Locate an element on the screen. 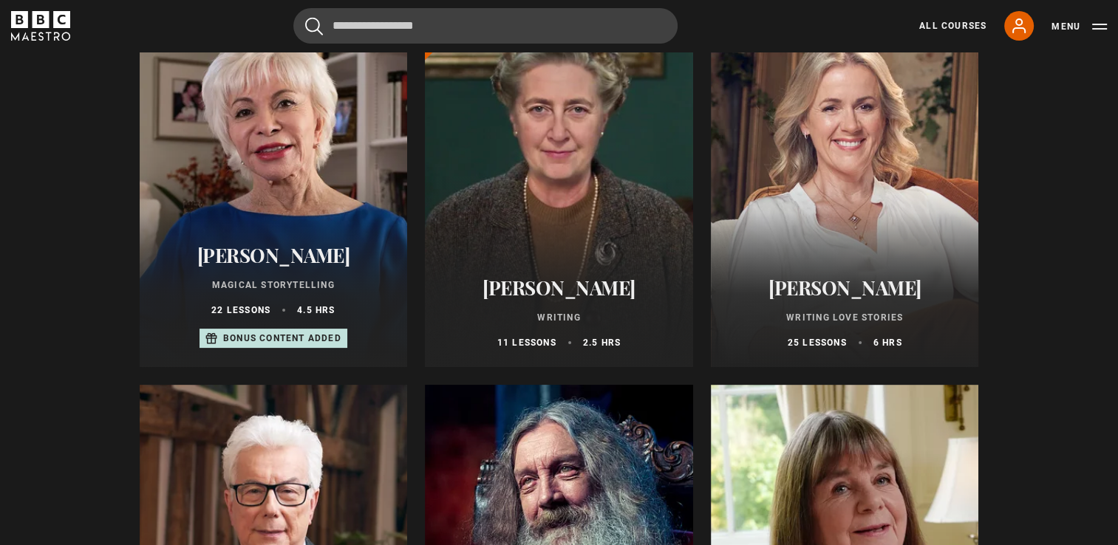 This screenshot has height=545, width=1118. a: All Courses is located at coordinates (952, 26).